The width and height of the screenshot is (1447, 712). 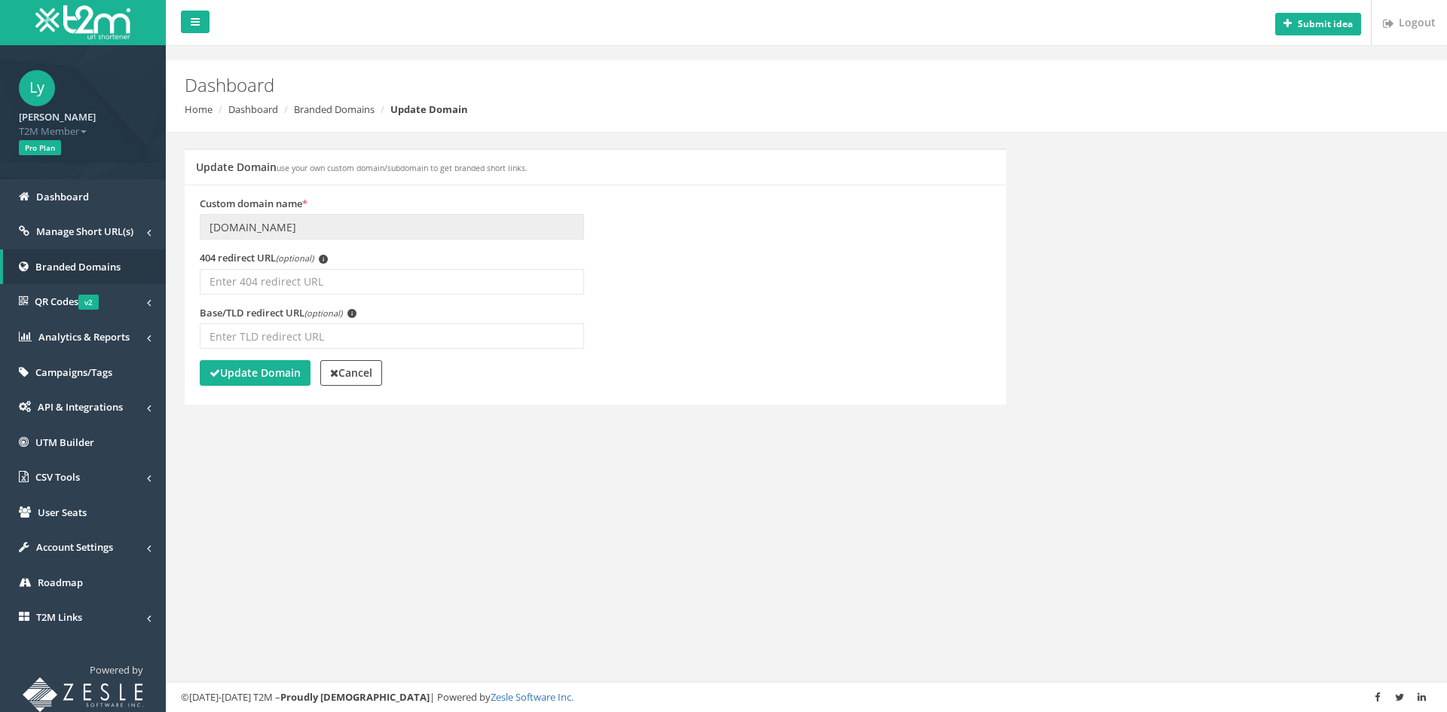 What do you see at coordinates (1325, 23) in the screenshot?
I see `b: Submit idea` at bounding box center [1325, 23].